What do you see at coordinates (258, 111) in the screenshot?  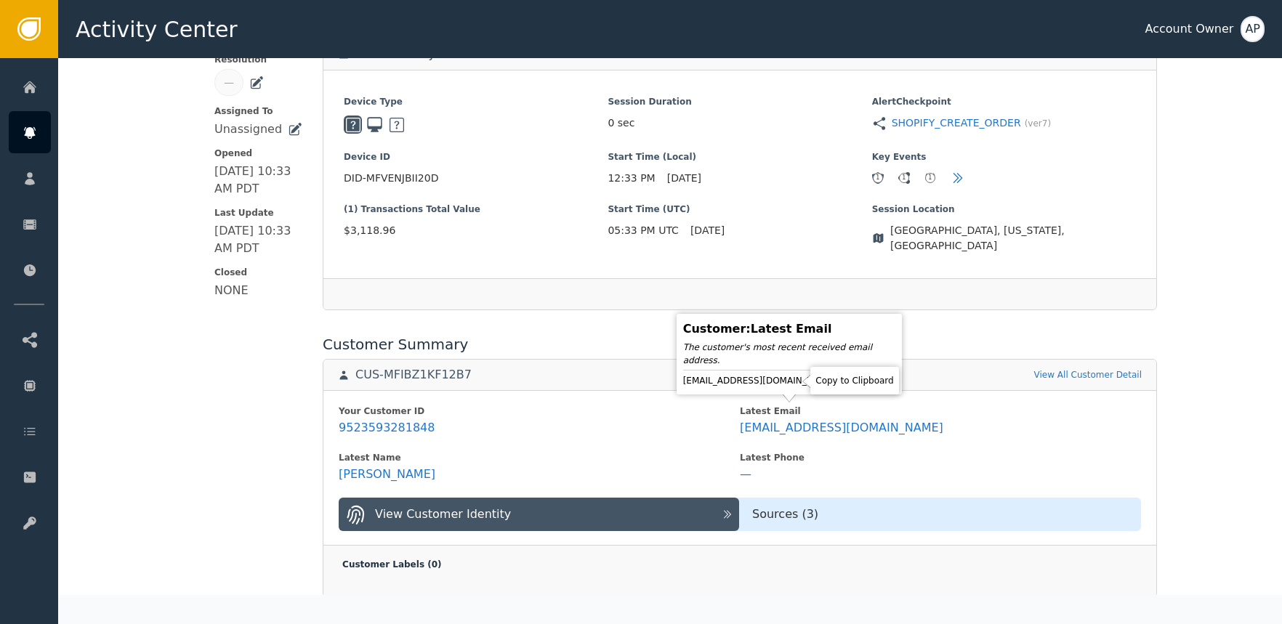 I see `span: Assigned To` at bounding box center [258, 111].